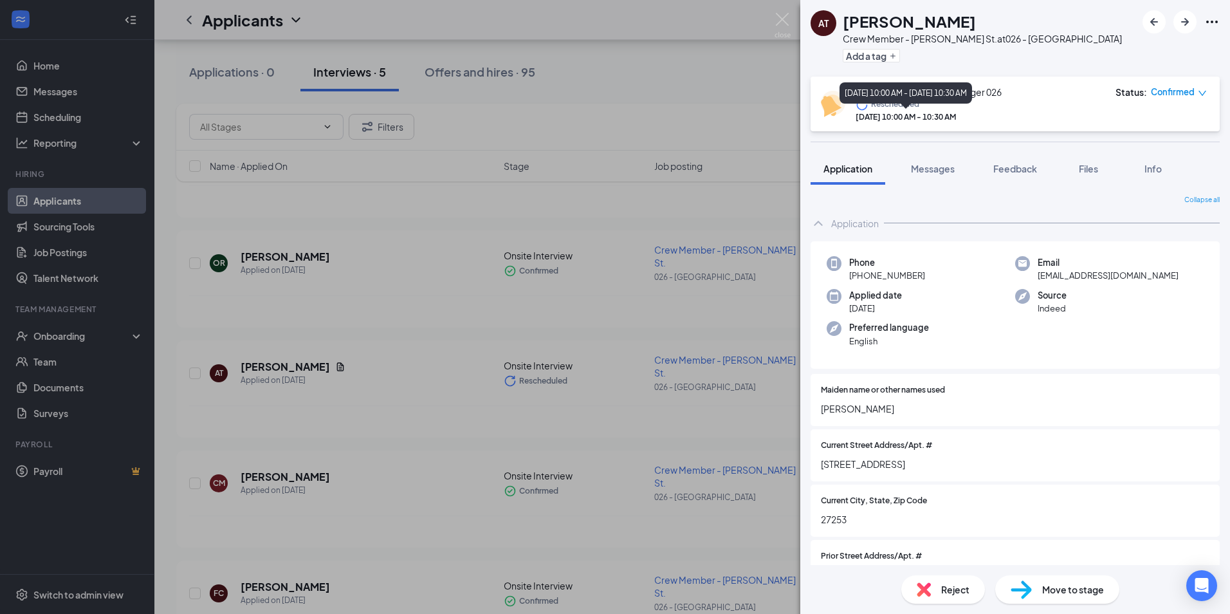  I want to click on span: Move to stage, so click(1073, 589).